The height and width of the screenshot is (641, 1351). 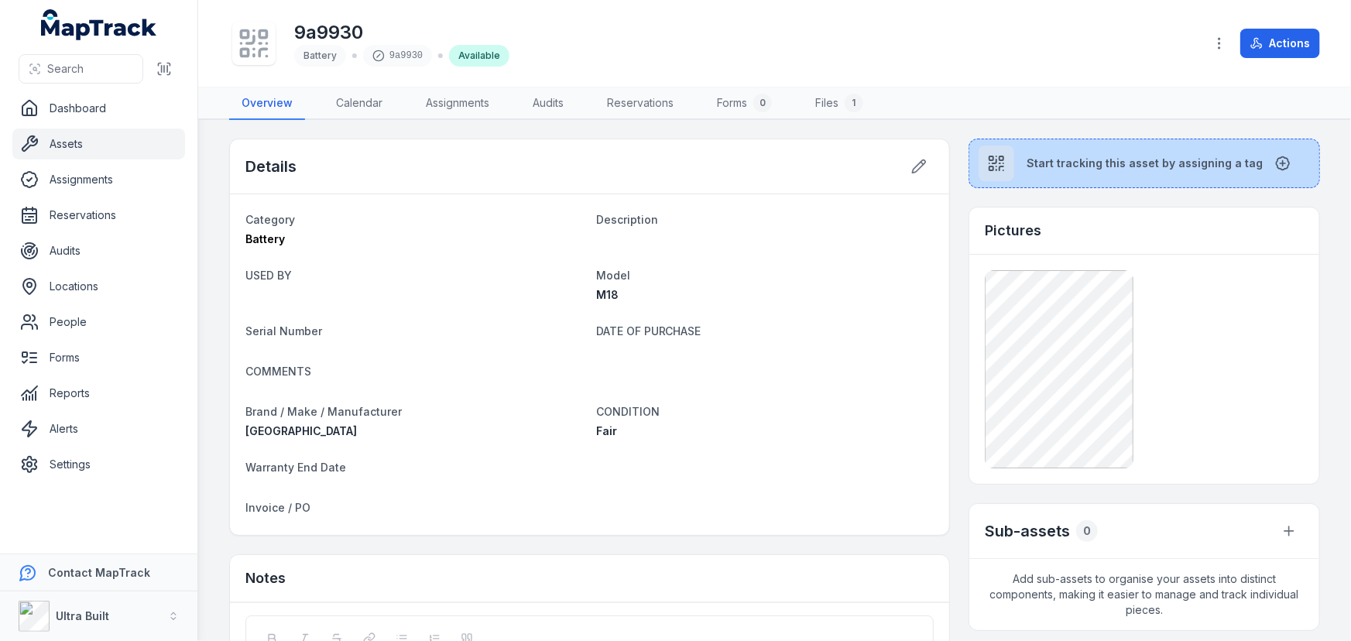 I want to click on span: M18, so click(x=607, y=294).